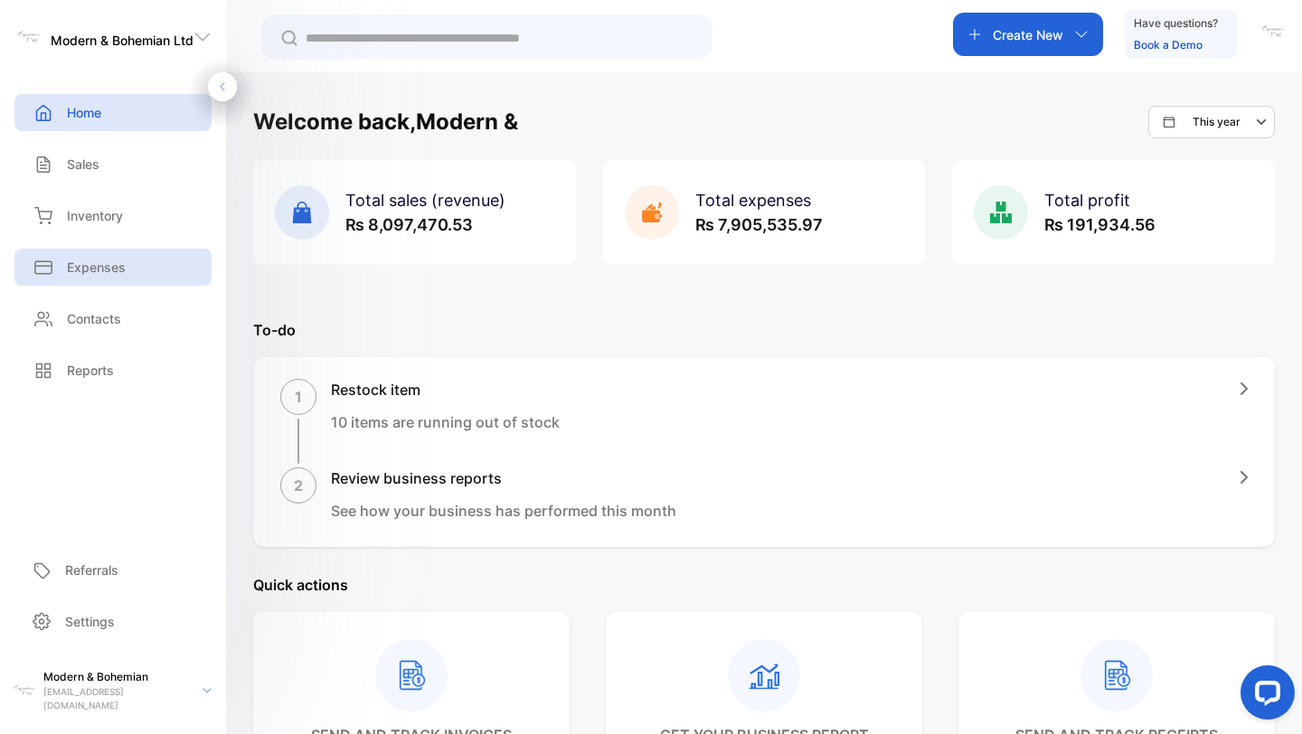  I want to click on h1: Review business reports, so click(504, 478).